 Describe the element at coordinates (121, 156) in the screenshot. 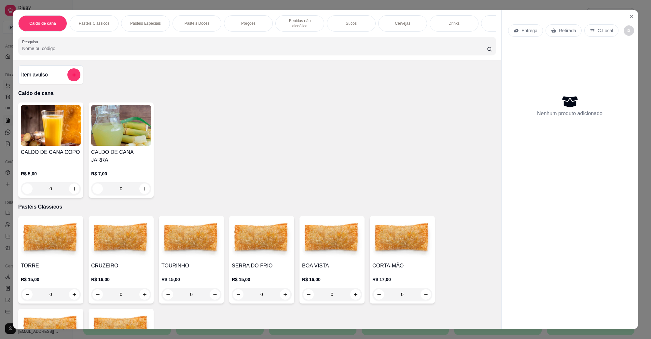

I see `h4: CALDO DE CANA JARRA` at that location.